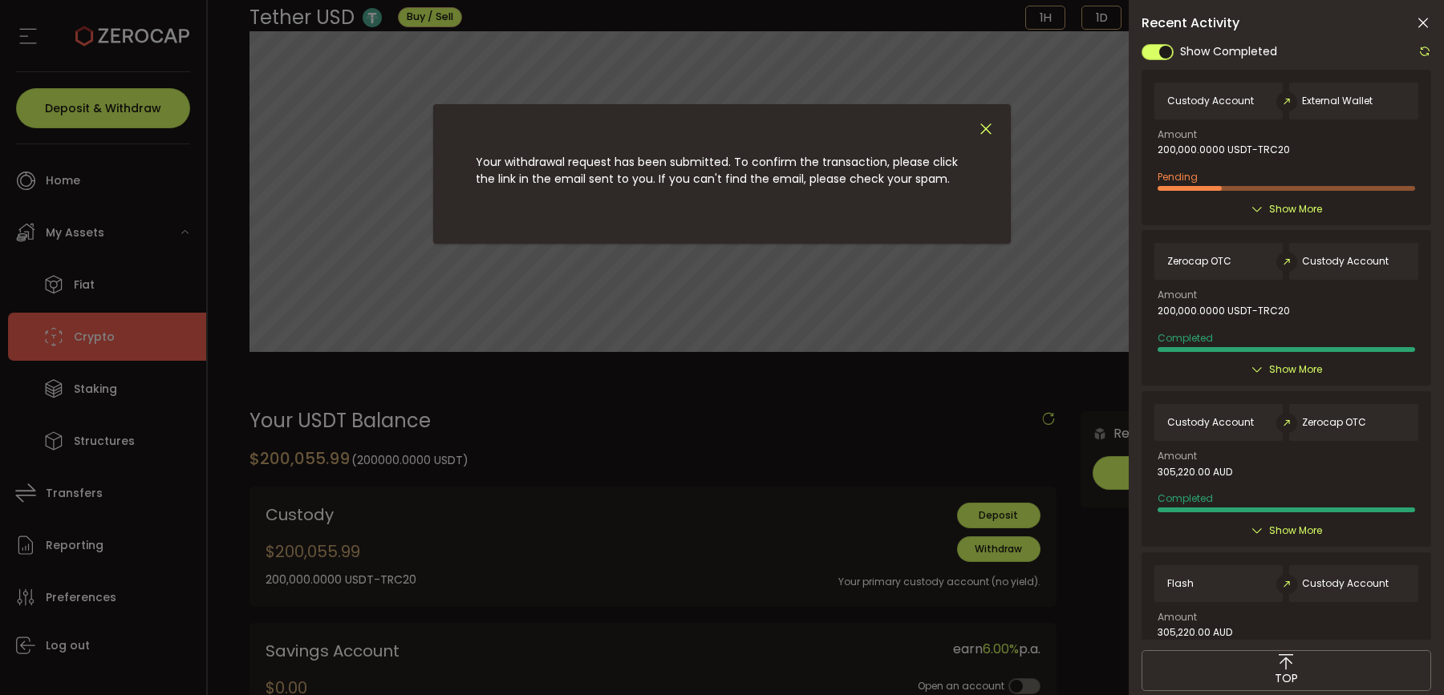 Image resolution: width=1444 pixels, height=695 pixels. Describe the element at coordinates (722, 174) in the screenshot. I see `div: dialog` at that location.